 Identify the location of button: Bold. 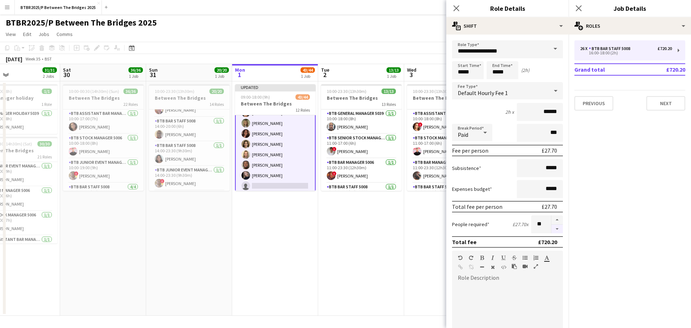
(482, 258).